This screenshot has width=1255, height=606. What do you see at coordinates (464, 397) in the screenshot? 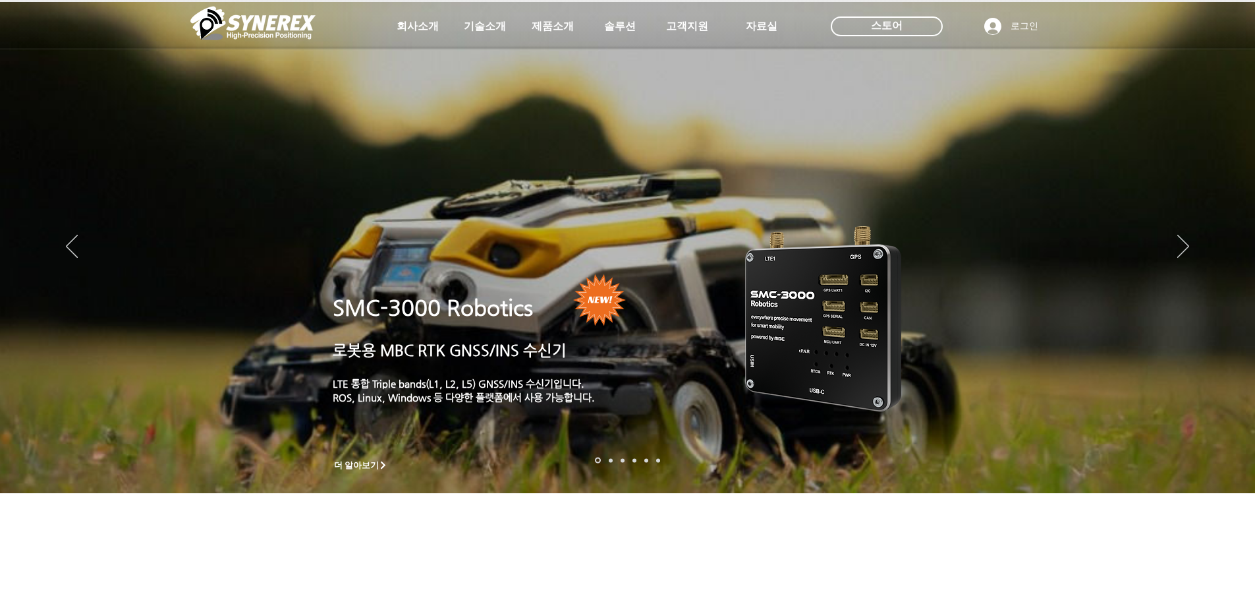
I see `a: ROS, Linux, Windows 등 다양한 플랫폼에서 사용 가능합니다.` at bounding box center [464, 397].